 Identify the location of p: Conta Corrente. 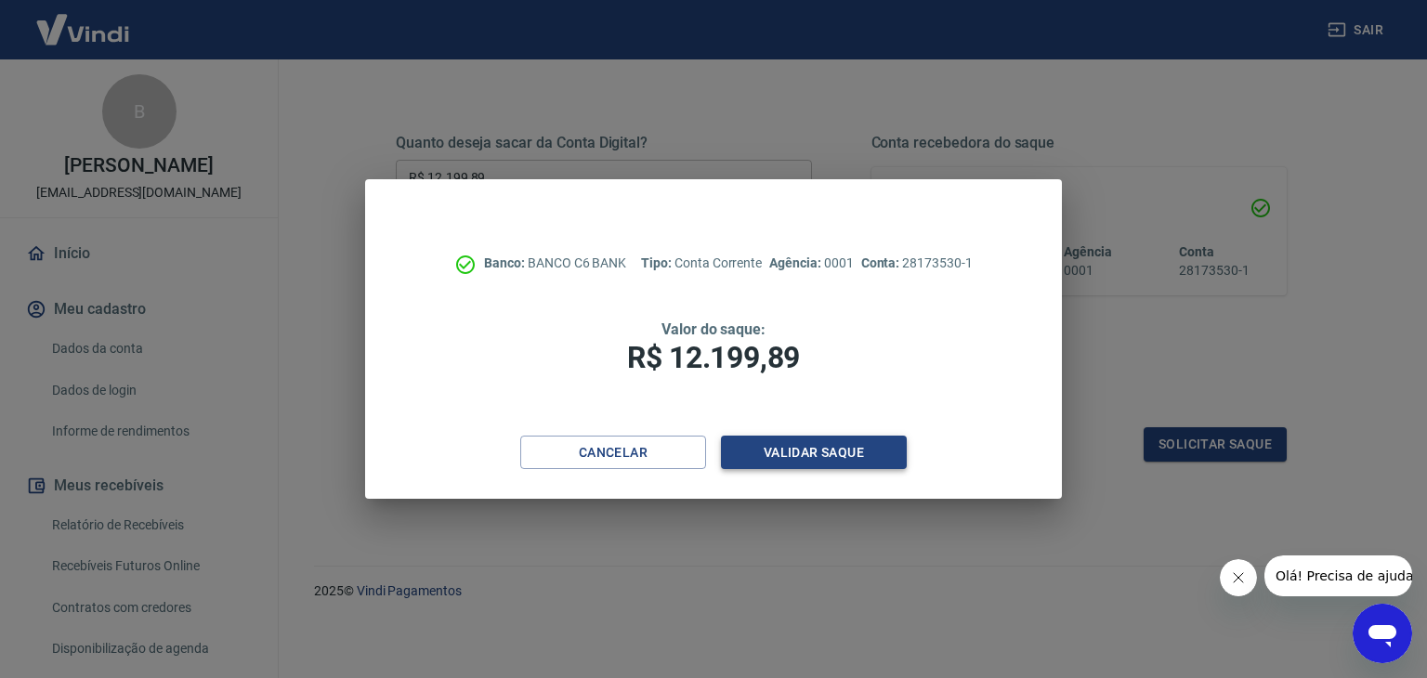
(702, 263).